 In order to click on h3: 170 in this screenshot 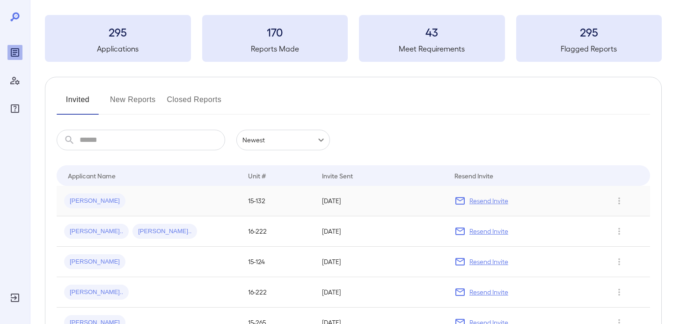, I will do `click(275, 32)`.